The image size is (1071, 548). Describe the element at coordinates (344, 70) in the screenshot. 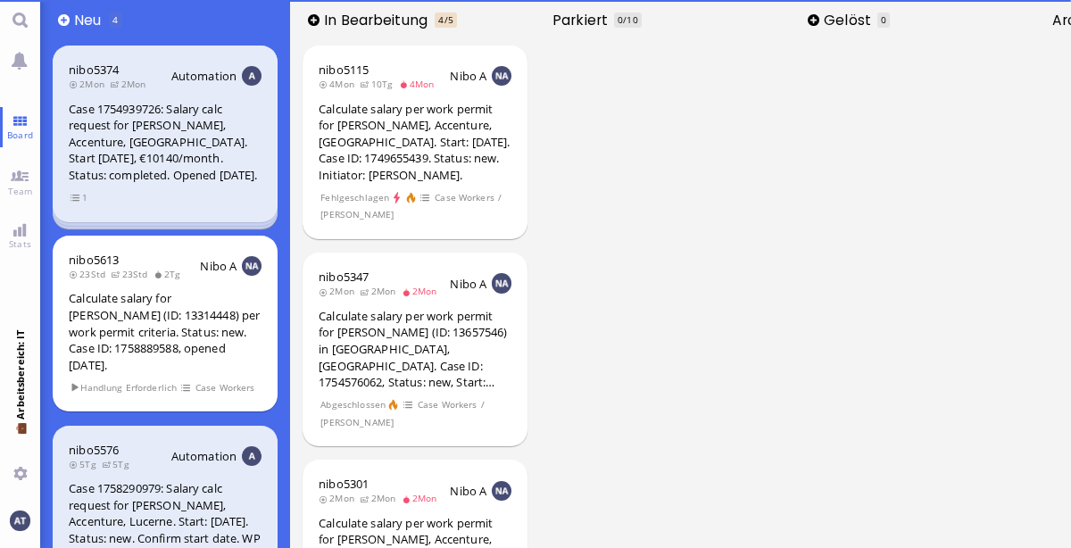

I see `span: nibo5115` at that location.